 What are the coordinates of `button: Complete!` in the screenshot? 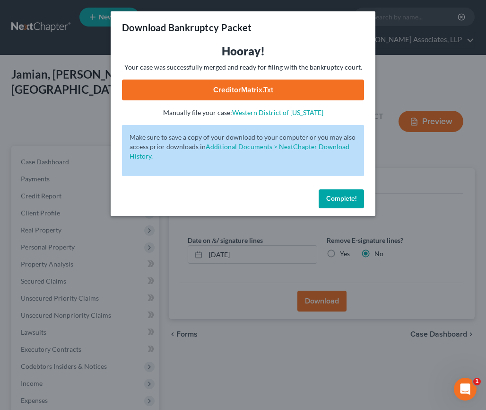 It's located at (342, 199).